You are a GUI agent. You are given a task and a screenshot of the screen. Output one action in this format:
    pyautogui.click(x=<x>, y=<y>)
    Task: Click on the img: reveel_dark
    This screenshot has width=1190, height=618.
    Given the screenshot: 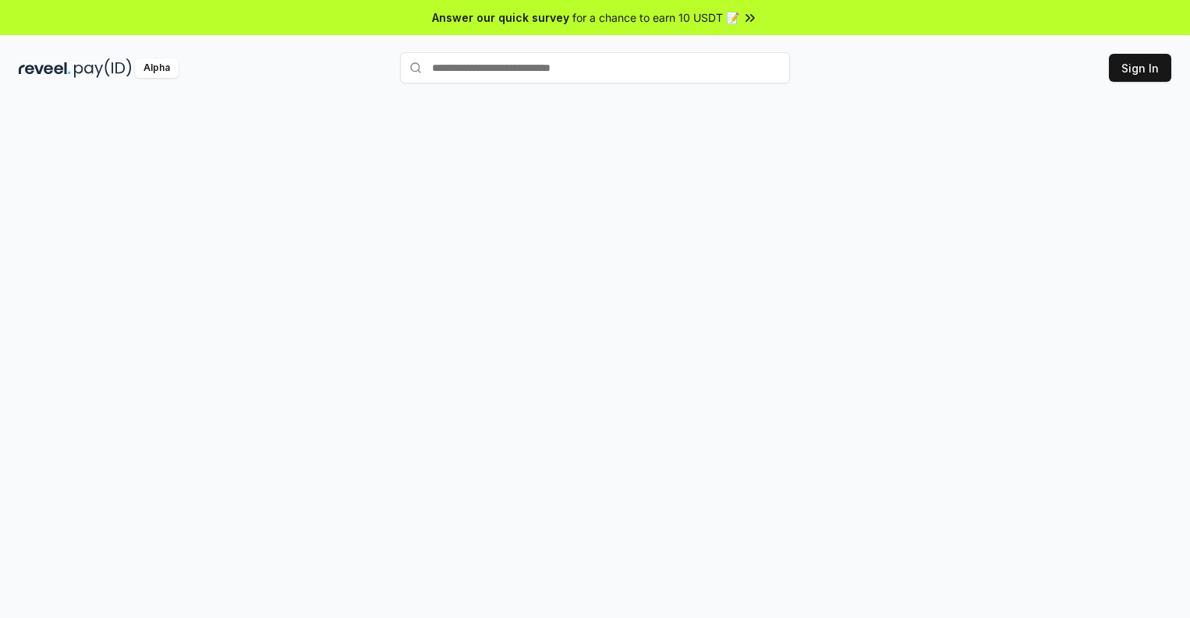 What is the action you would take?
    pyautogui.click(x=44, y=68)
    